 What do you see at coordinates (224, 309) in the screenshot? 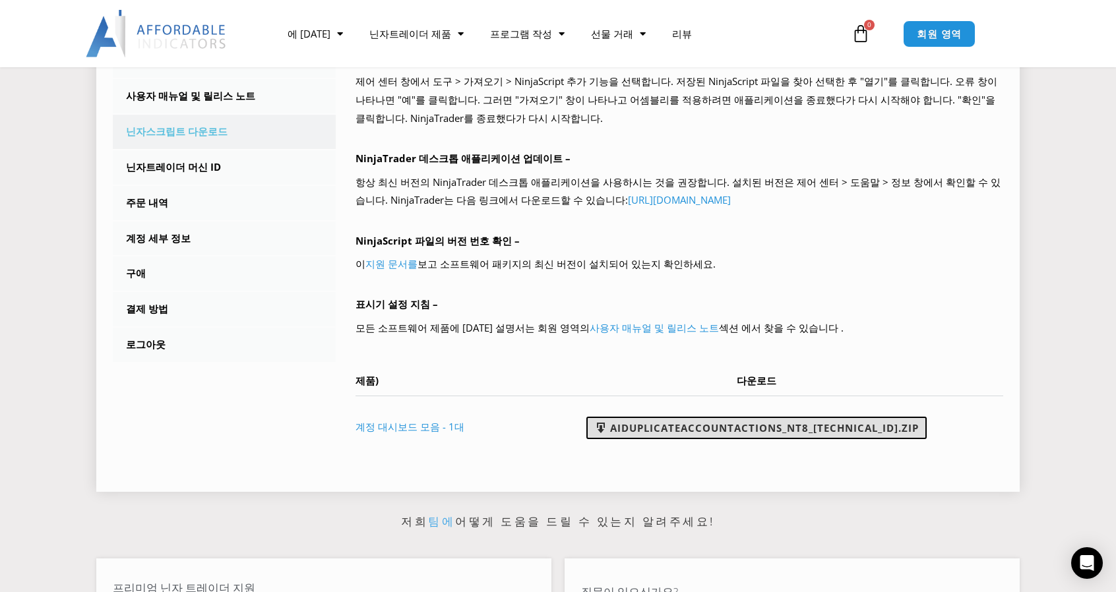
I see `a: 결제 방법` at bounding box center [224, 309].